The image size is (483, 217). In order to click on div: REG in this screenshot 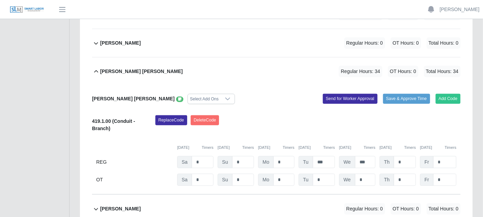, I will do `click(135, 162)`.